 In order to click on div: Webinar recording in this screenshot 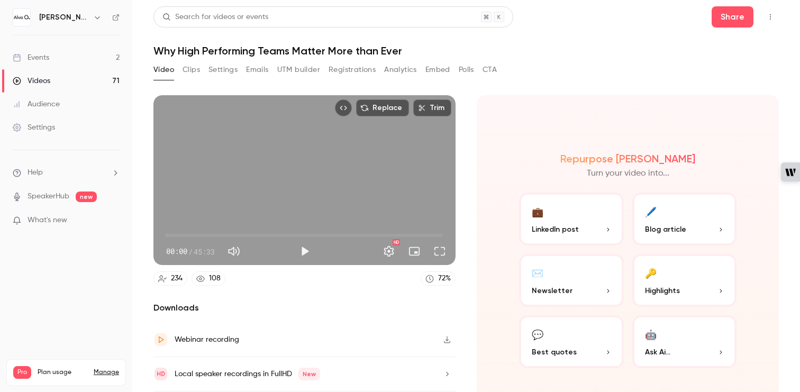, I will do `click(207, 340)`.